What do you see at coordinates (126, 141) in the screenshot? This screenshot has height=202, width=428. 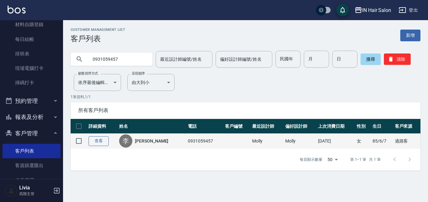 I see `div: 李` at bounding box center [126, 141].